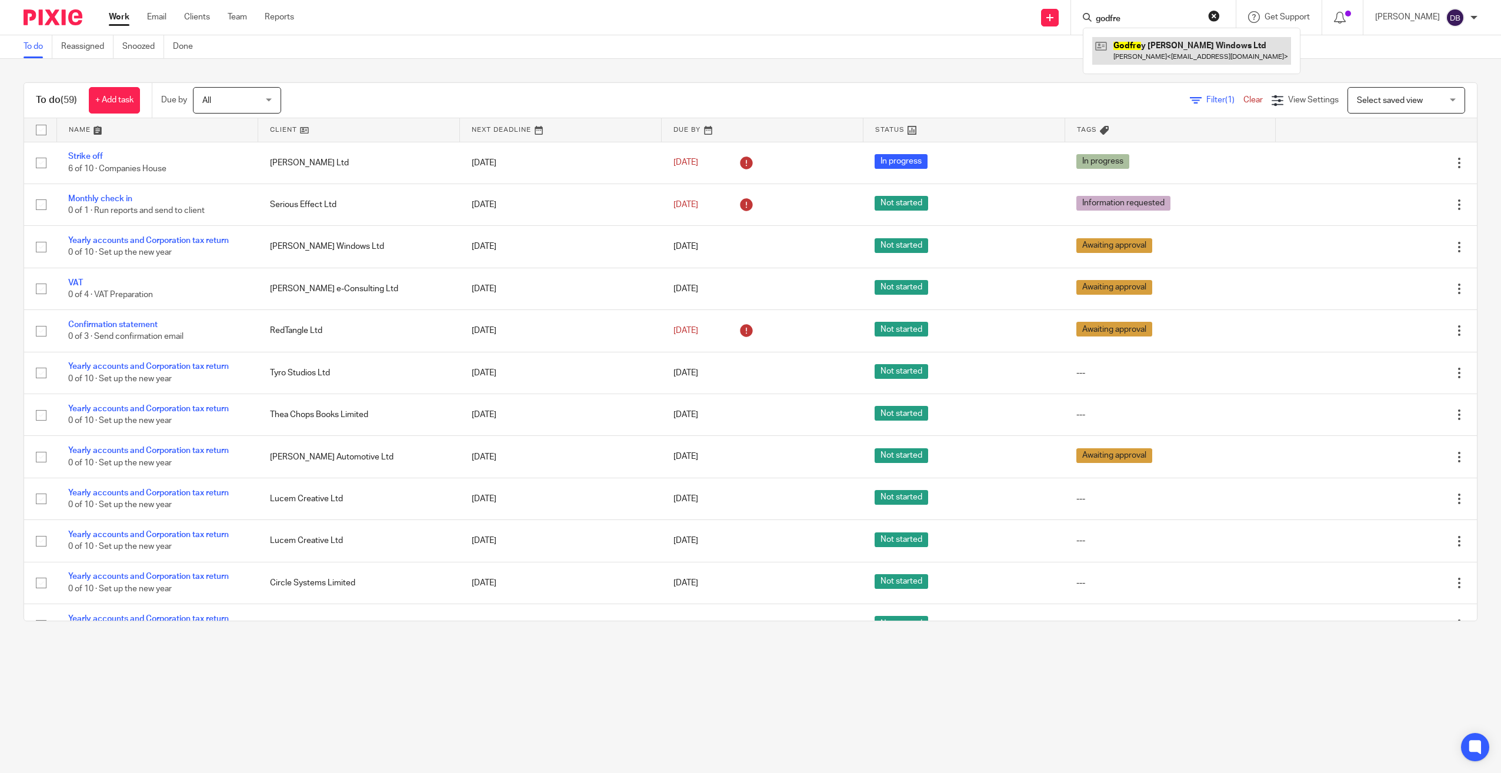 Image resolution: width=1501 pixels, height=773 pixels. Describe the element at coordinates (1313, 100) in the screenshot. I see `span: View Settings` at that location.